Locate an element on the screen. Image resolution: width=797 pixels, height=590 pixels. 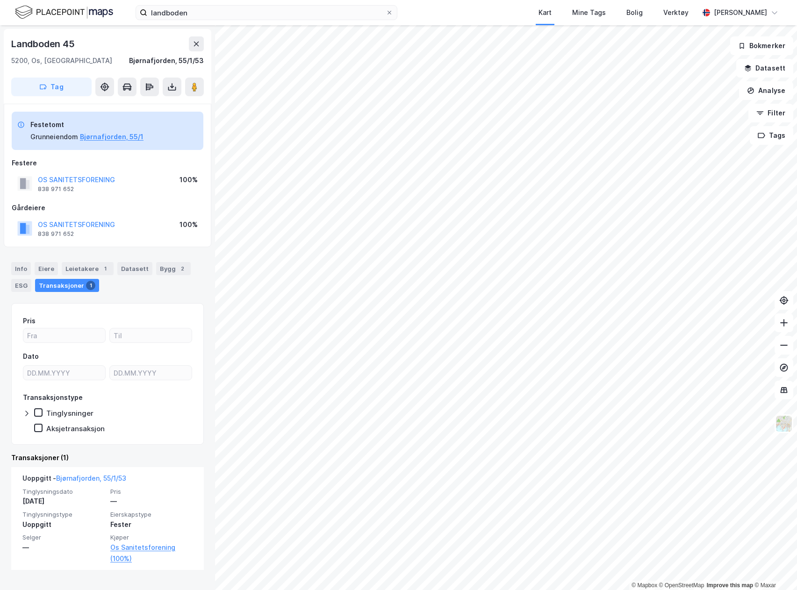
div: Transaksjonstype is located at coordinates (53, 398).